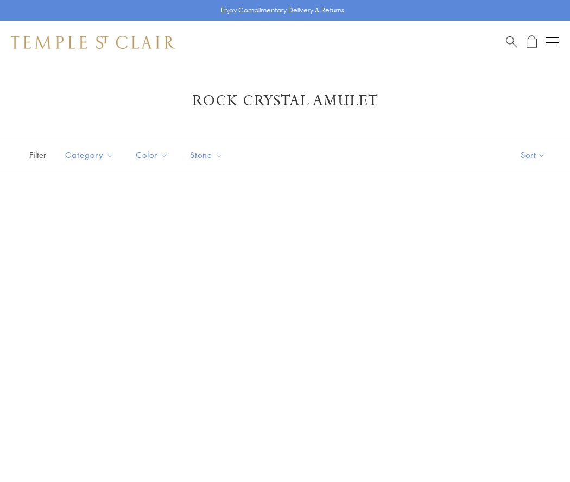 The image size is (570, 482). What do you see at coordinates (152, 155) in the screenshot?
I see `button: Color` at bounding box center [152, 155].